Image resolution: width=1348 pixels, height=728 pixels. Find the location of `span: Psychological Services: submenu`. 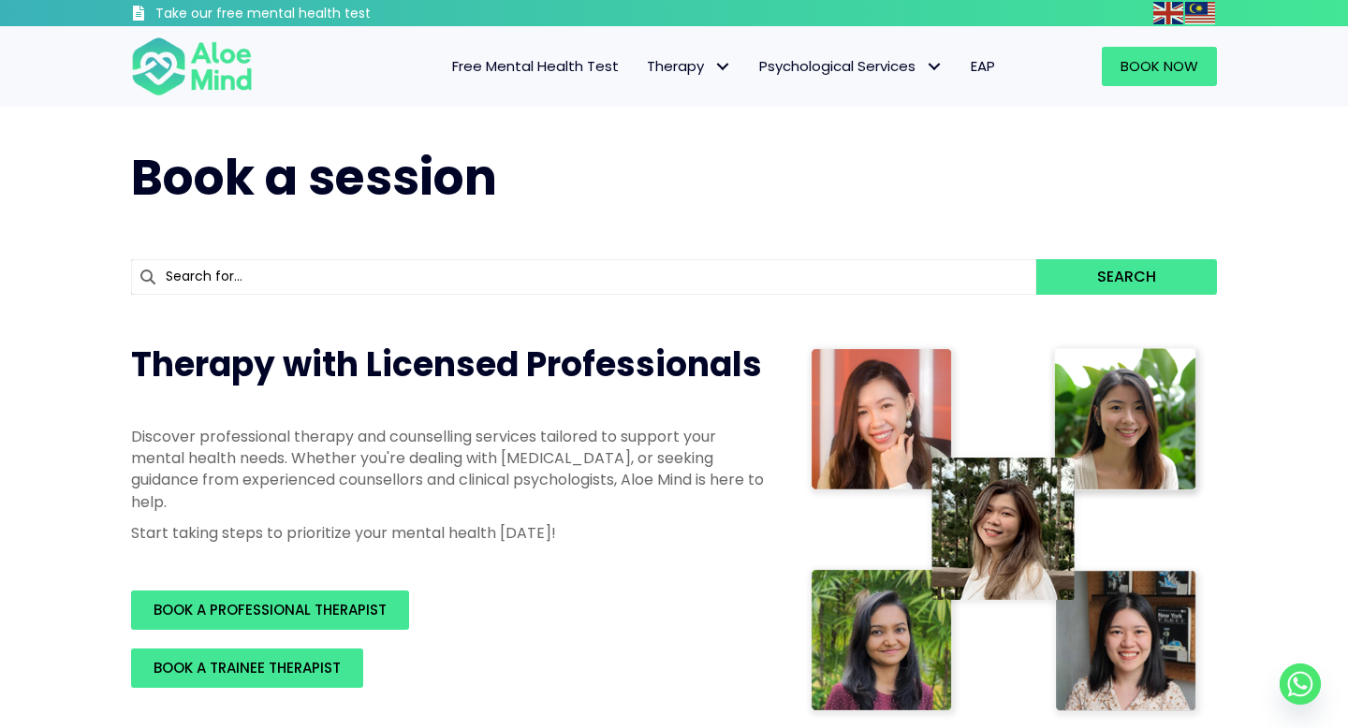

span: Psychological Services: submenu is located at coordinates (933, 66).